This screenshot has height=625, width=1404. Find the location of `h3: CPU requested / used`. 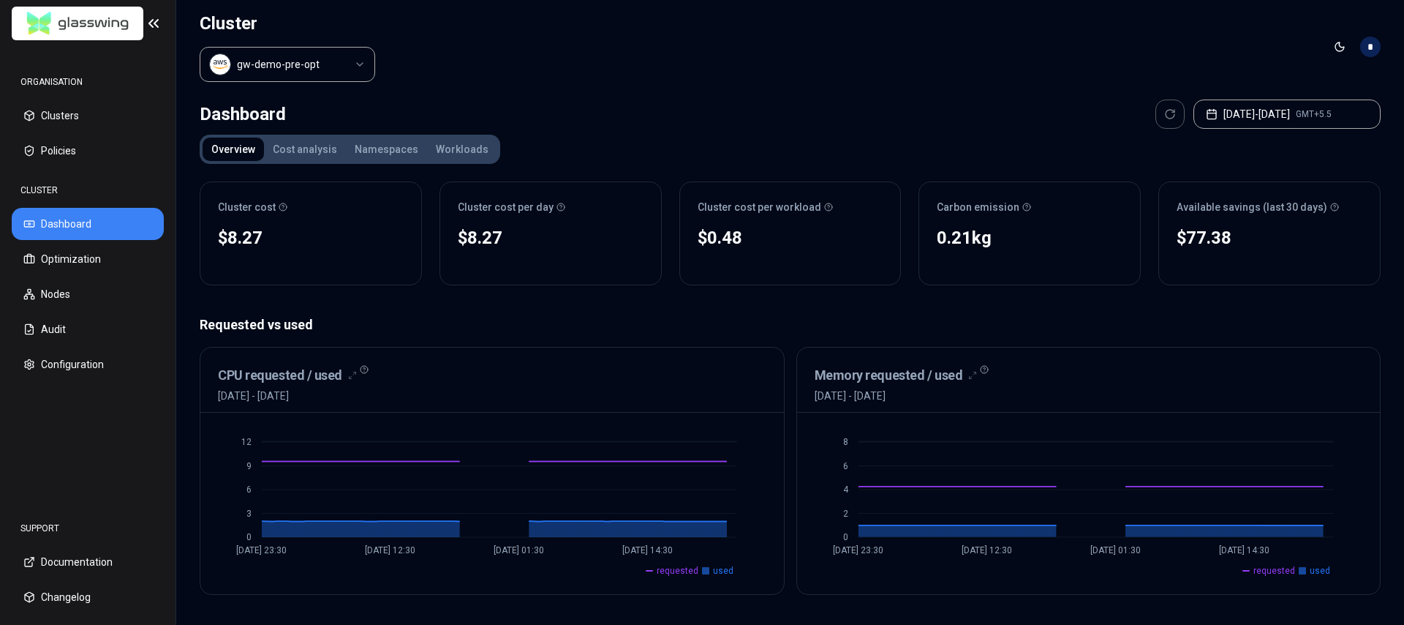

h3: CPU requested / used is located at coordinates (280, 375).